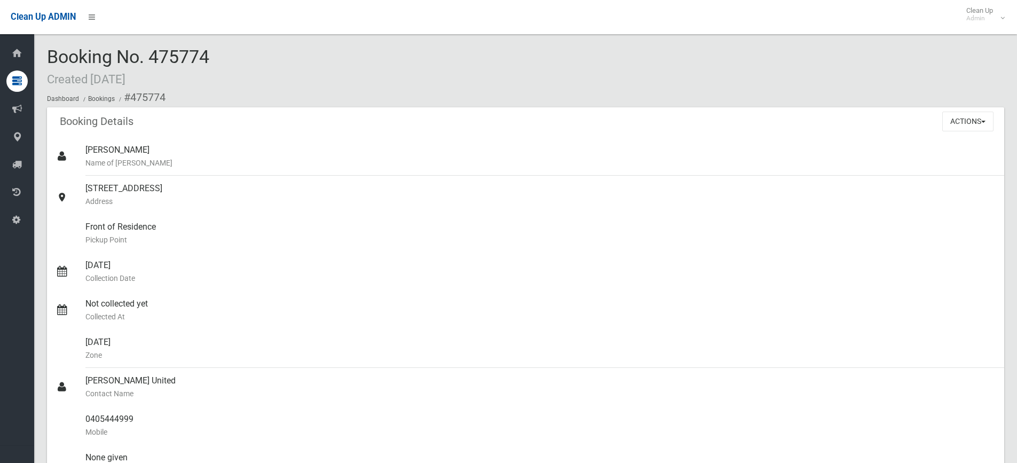 This screenshot has height=463, width=1017. I want to click on small: Mobile, so click(540, 432).